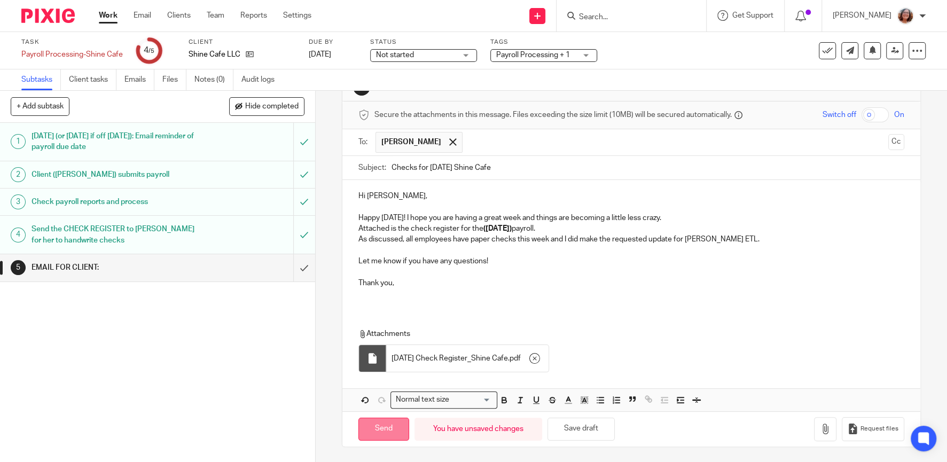  What do you see at coordinates (424, 42) in the screenshot?
I see `label: Status` at bounding box center [424, 42].